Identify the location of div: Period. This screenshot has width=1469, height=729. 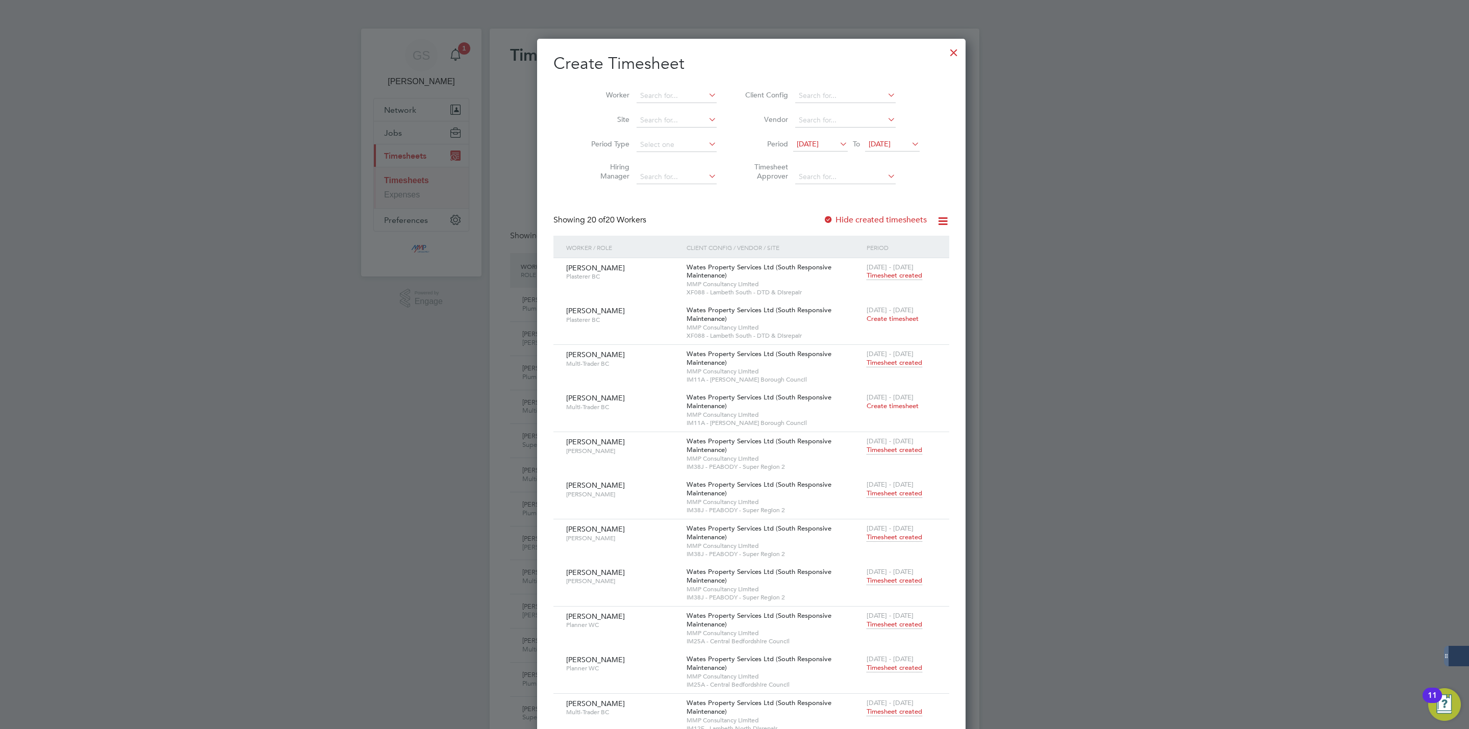
(901, 247).